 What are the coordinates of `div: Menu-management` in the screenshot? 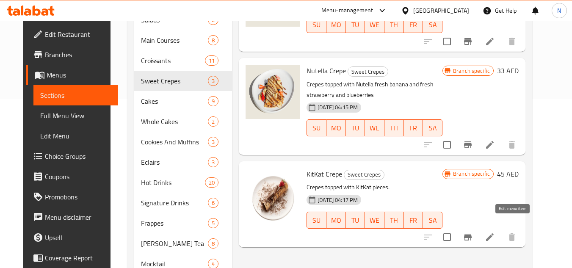 It's located at (347, 11).